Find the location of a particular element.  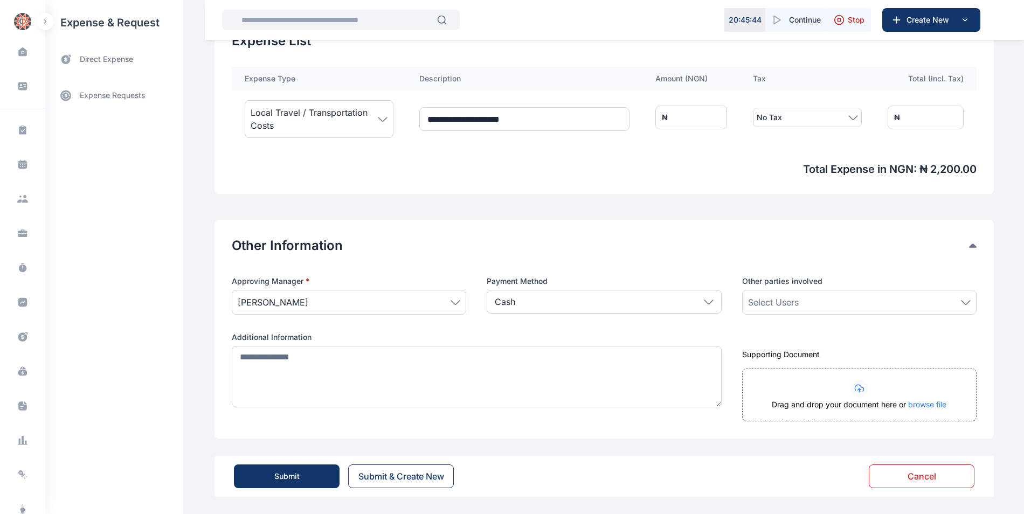

h2: Expense List is located at coordinates (604, 41).